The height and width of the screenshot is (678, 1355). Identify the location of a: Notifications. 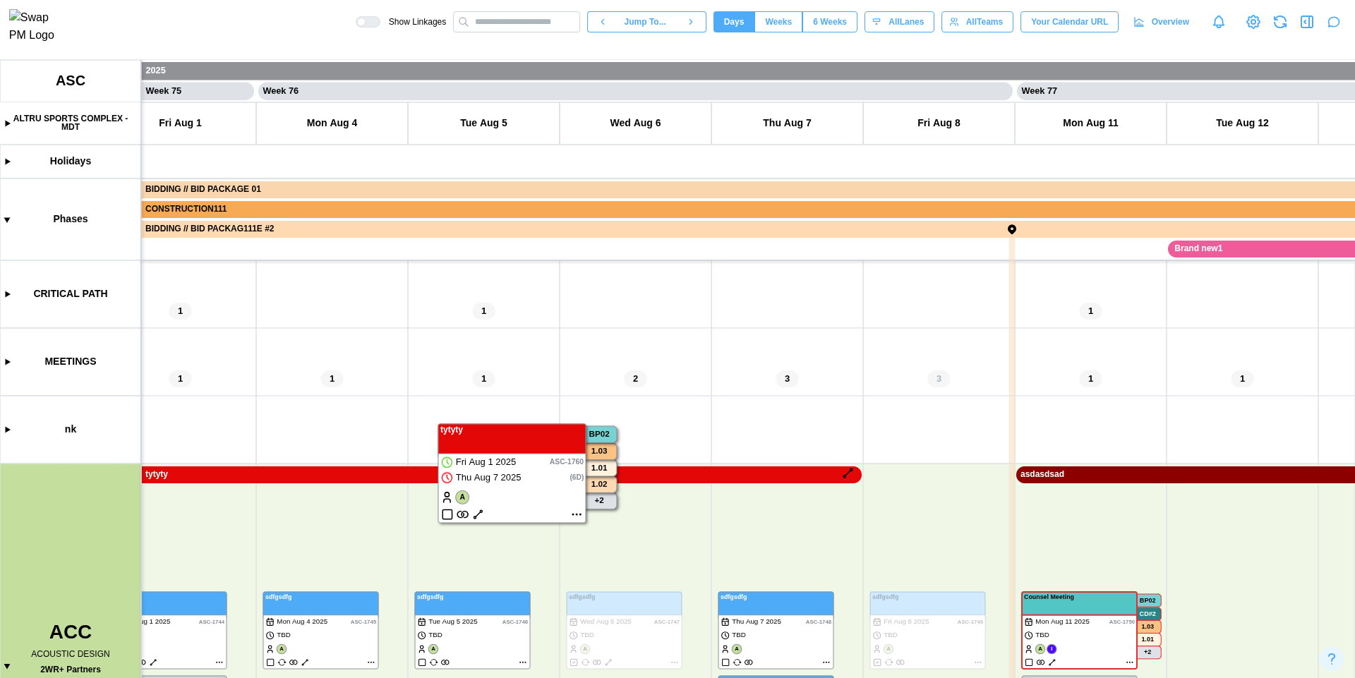
(1219, 22).